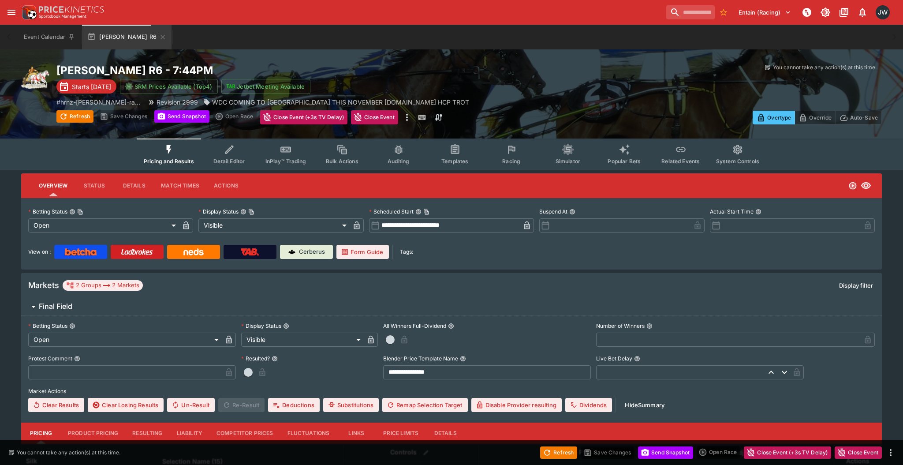 The height and width of the screenshot is (465, 903). I want to click on button: Toggle light/dark mode, so click(826, 12).